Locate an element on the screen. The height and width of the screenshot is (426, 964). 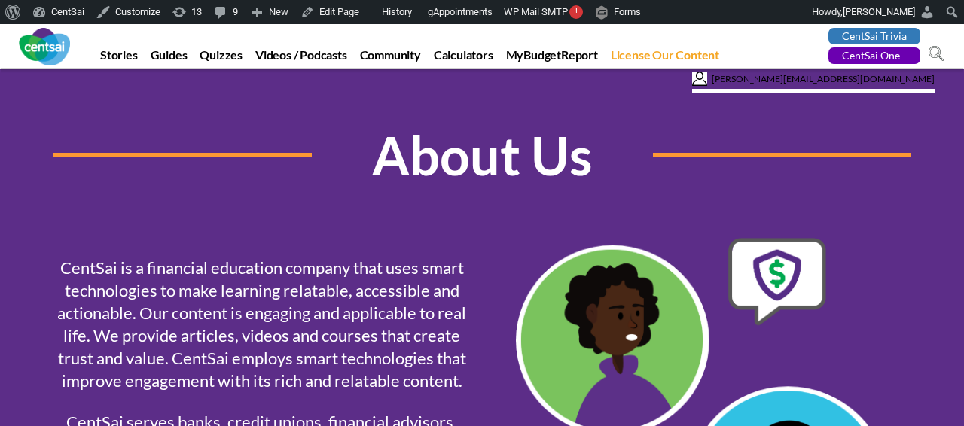
a: License Our Content is located at coordinates (665, 58).